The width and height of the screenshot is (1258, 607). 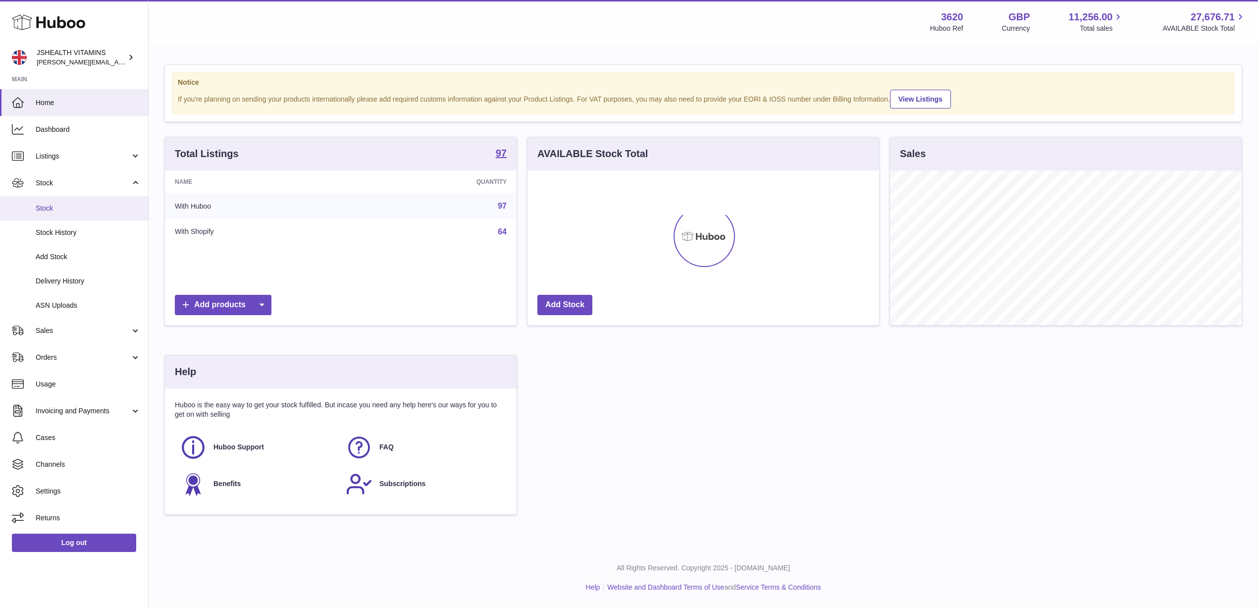 What do you see at coordinates (88, 103) in the screenshot?
I see `span: Home` at bounding box center [88, 103].